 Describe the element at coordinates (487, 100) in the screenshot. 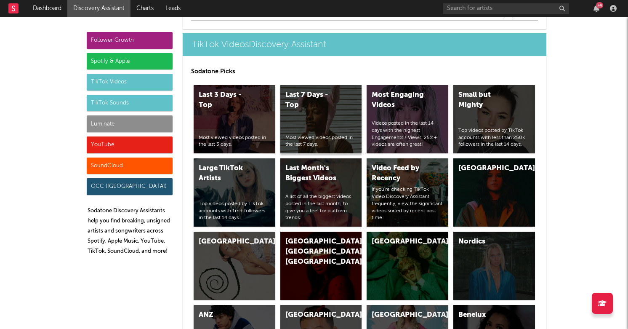

I see `div: Small but Mighty` at that location.